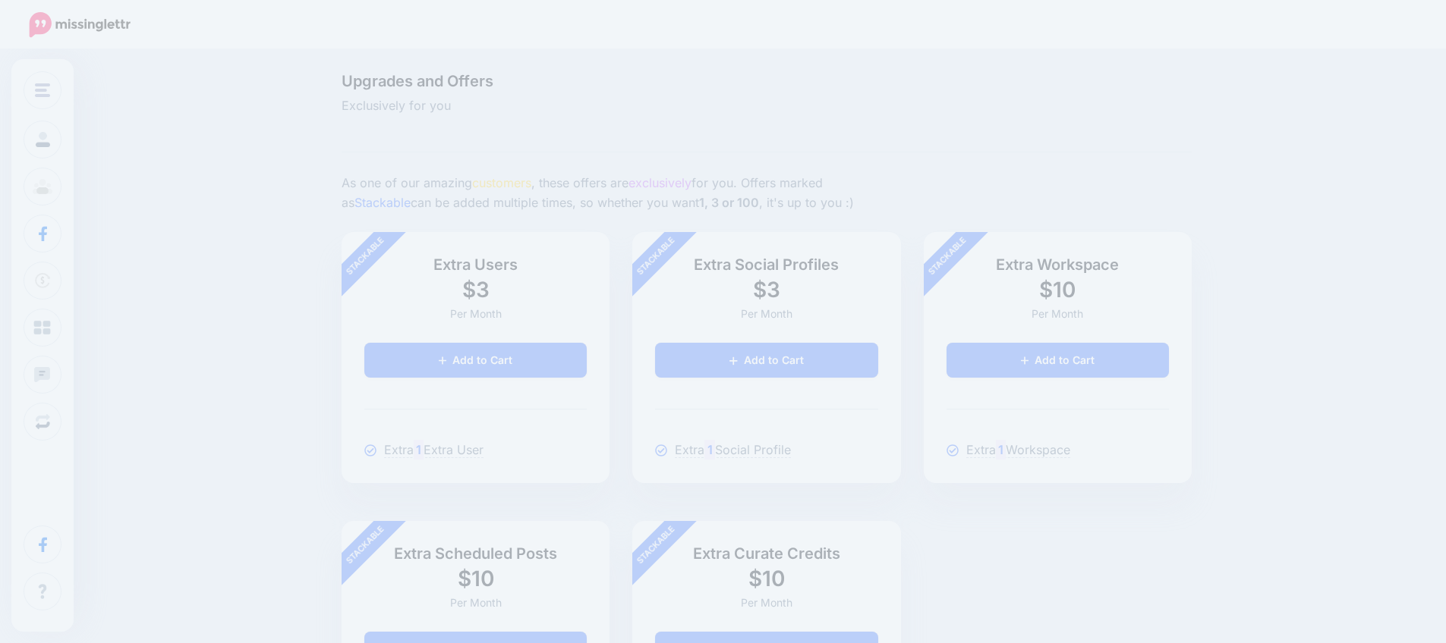  Describe the element at coordinates (475, 265) in the screenshot. I see `h3: Extra Users` at that location.